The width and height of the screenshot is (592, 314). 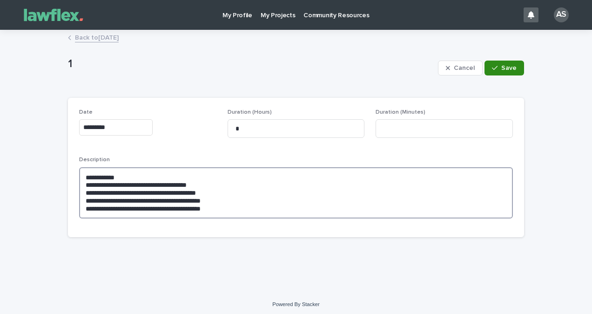 I want to click on span: Description, so click(x=94, y=160).